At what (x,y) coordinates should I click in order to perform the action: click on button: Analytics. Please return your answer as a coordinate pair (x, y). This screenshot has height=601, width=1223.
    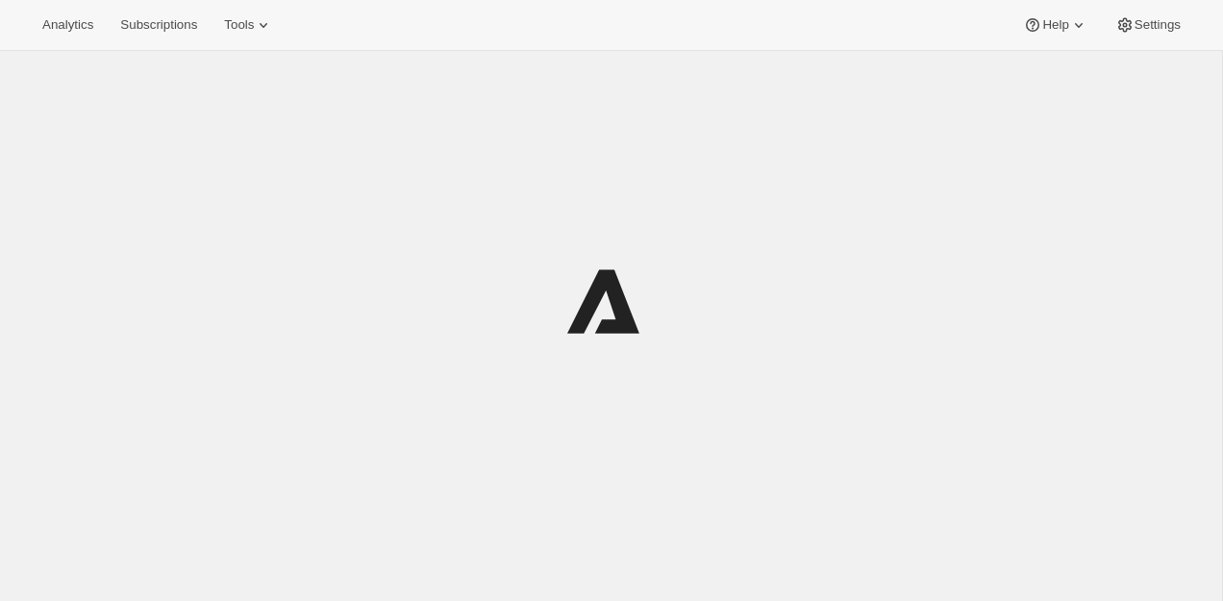
    Looking at the image, I should click on (67, 25).